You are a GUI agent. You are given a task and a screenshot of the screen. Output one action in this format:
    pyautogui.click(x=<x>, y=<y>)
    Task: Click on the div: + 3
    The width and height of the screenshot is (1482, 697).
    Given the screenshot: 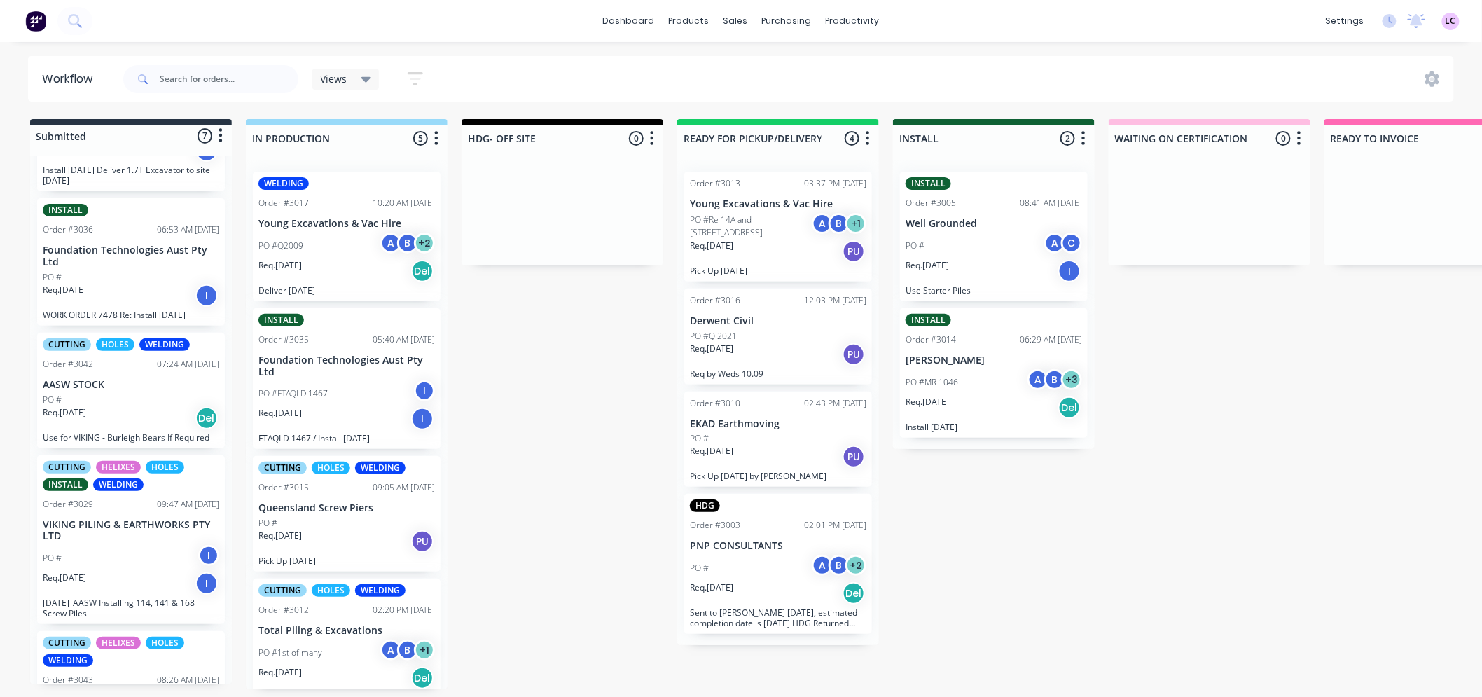 What is the action you would take?
    pyautogui.click(x=1072, y=380)
    